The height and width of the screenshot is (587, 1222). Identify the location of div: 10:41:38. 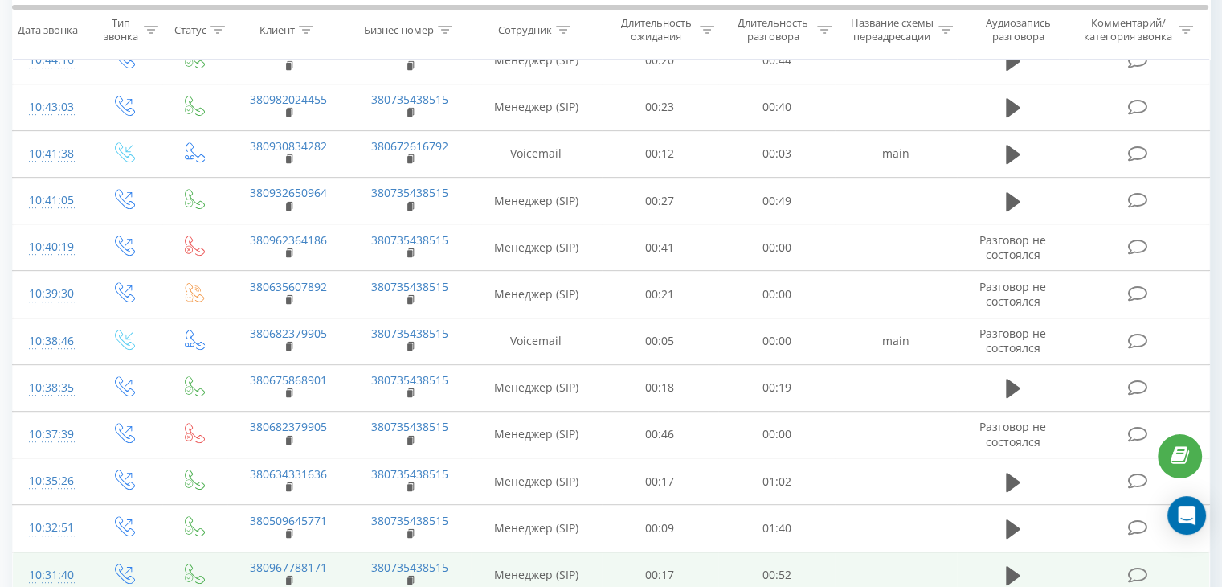
(50, 153).